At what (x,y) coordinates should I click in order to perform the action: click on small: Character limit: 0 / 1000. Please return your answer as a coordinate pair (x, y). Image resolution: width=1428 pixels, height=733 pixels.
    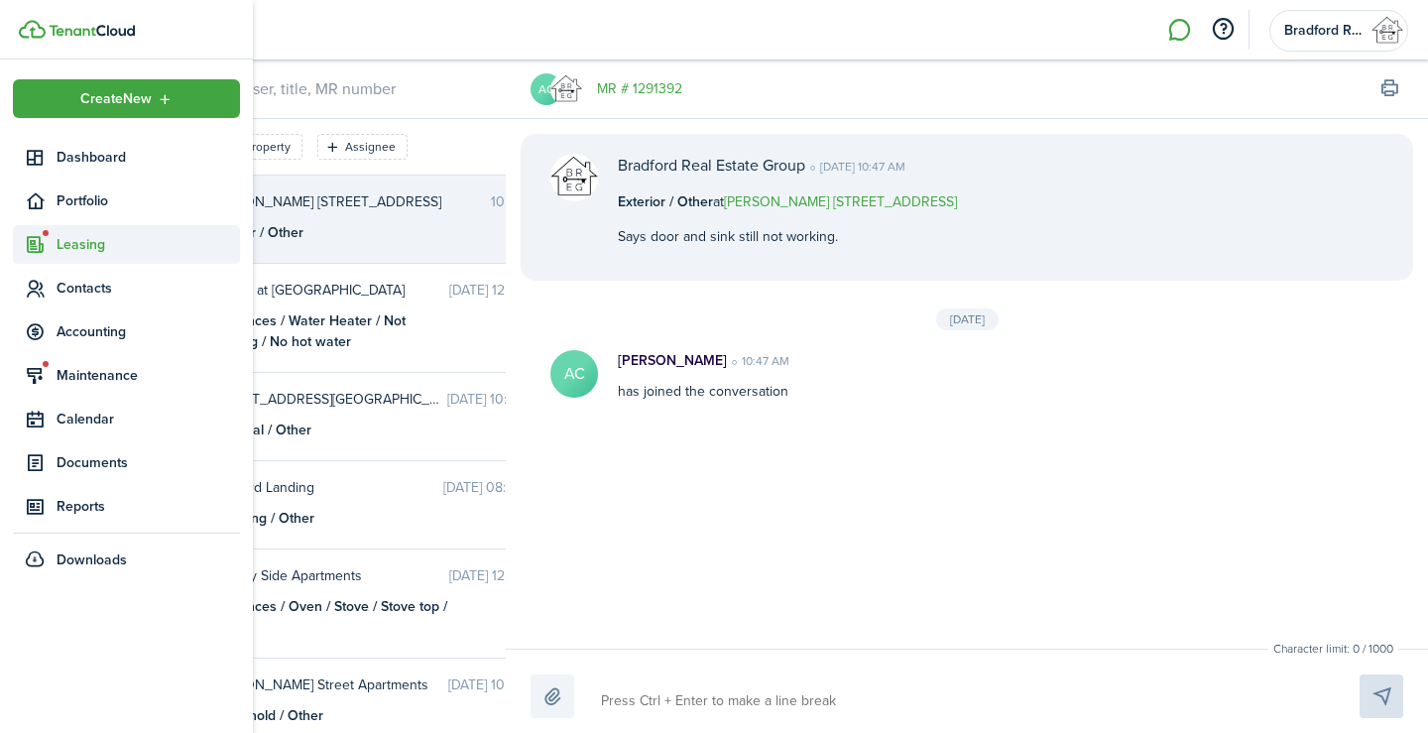
    Looking at the image, I should click on (1333, 649).